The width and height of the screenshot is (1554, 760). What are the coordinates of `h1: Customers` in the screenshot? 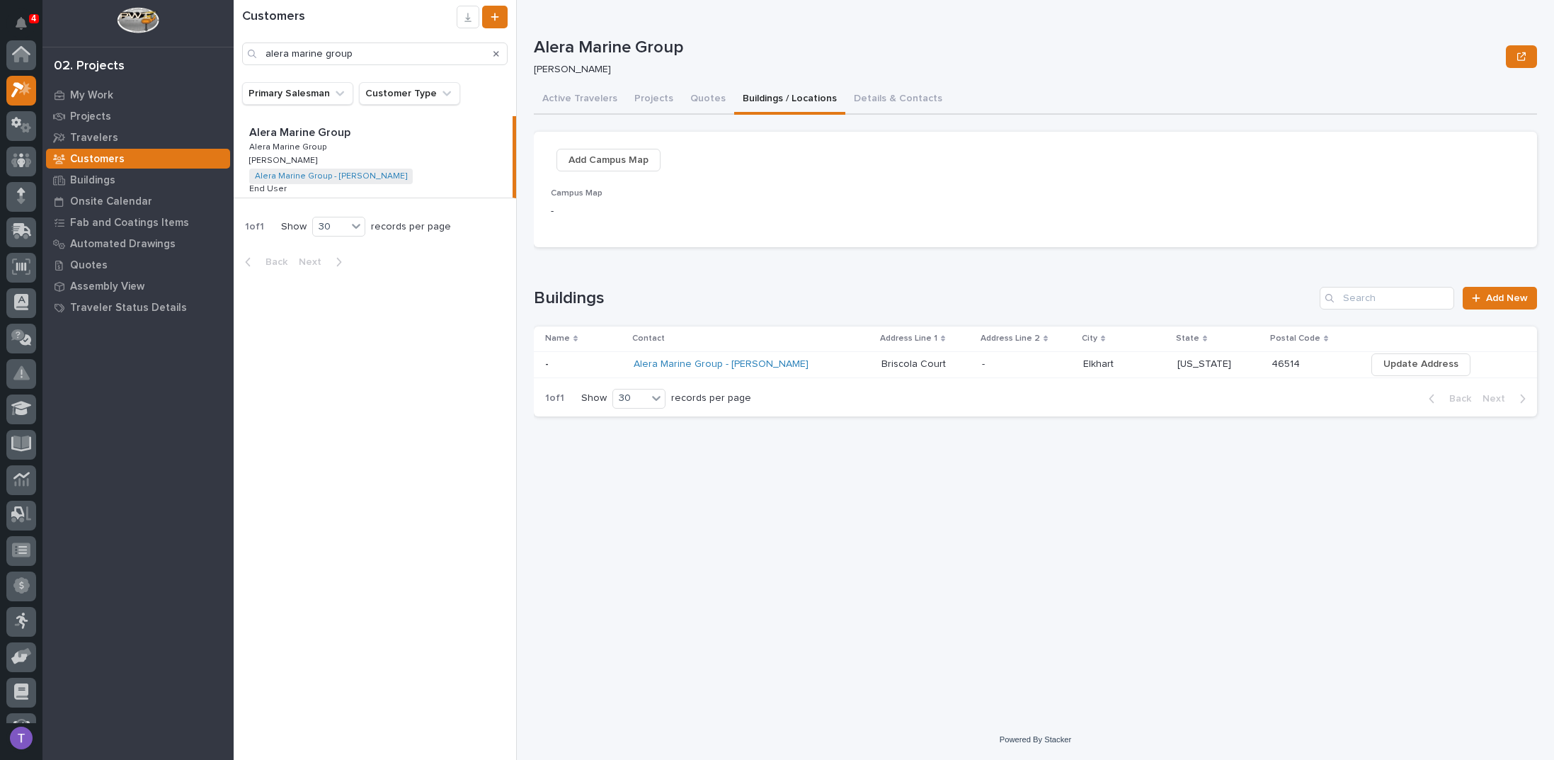 It's located at (349, 17).